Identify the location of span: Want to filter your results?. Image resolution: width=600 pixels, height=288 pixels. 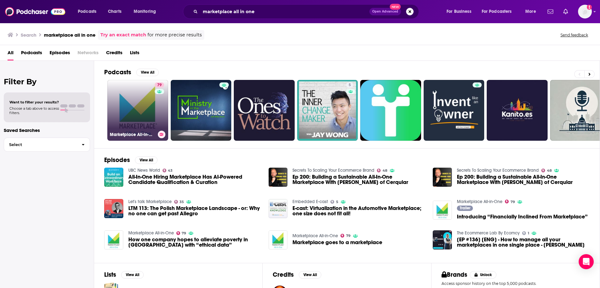
(34, 102).